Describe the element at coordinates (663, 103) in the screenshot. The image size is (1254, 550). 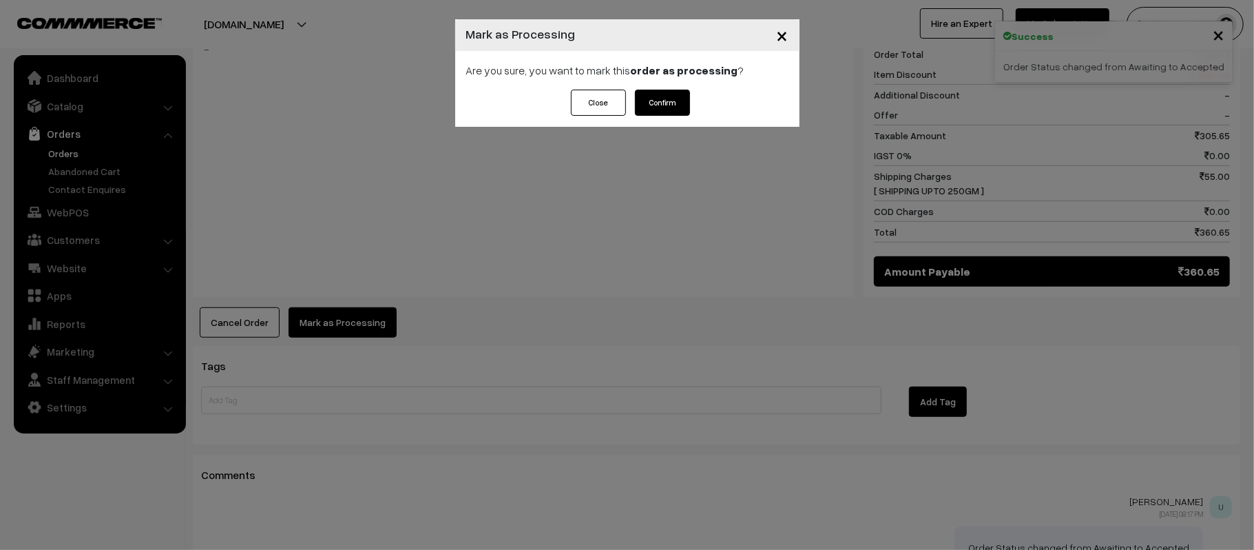
I see `button: Confirm` at that location.